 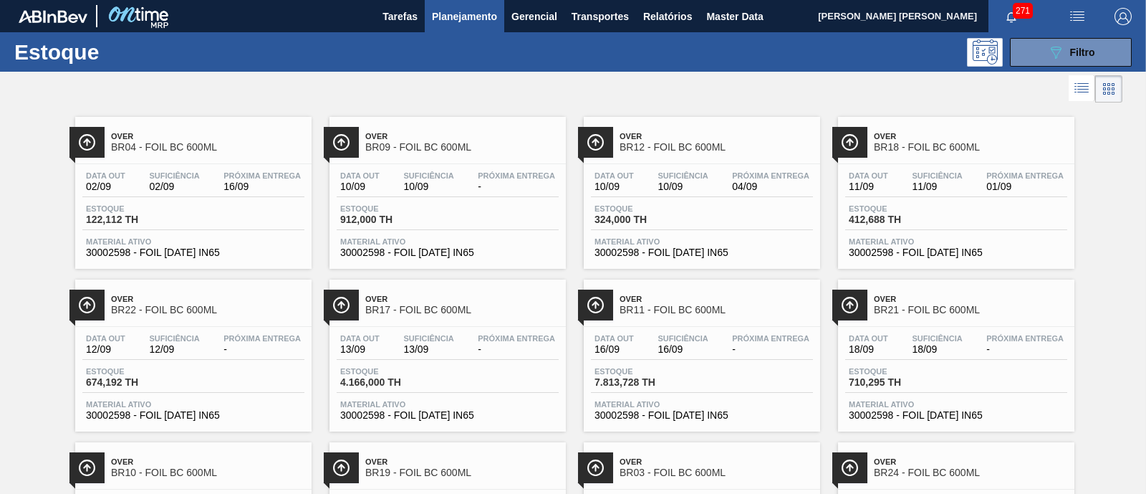 I want to click on span: Filtro, so click(x=1082, y=52).